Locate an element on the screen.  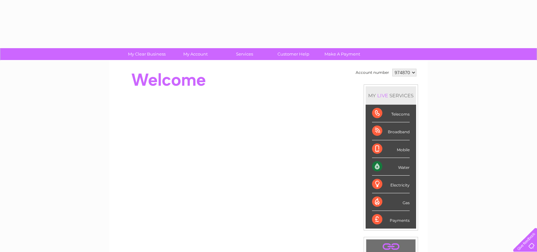
div: Mobile is located at coordinates (391, 149).